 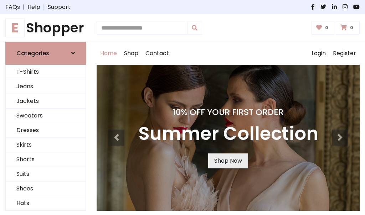 I want to click on a: Shoes, so click(x=46, y=189).